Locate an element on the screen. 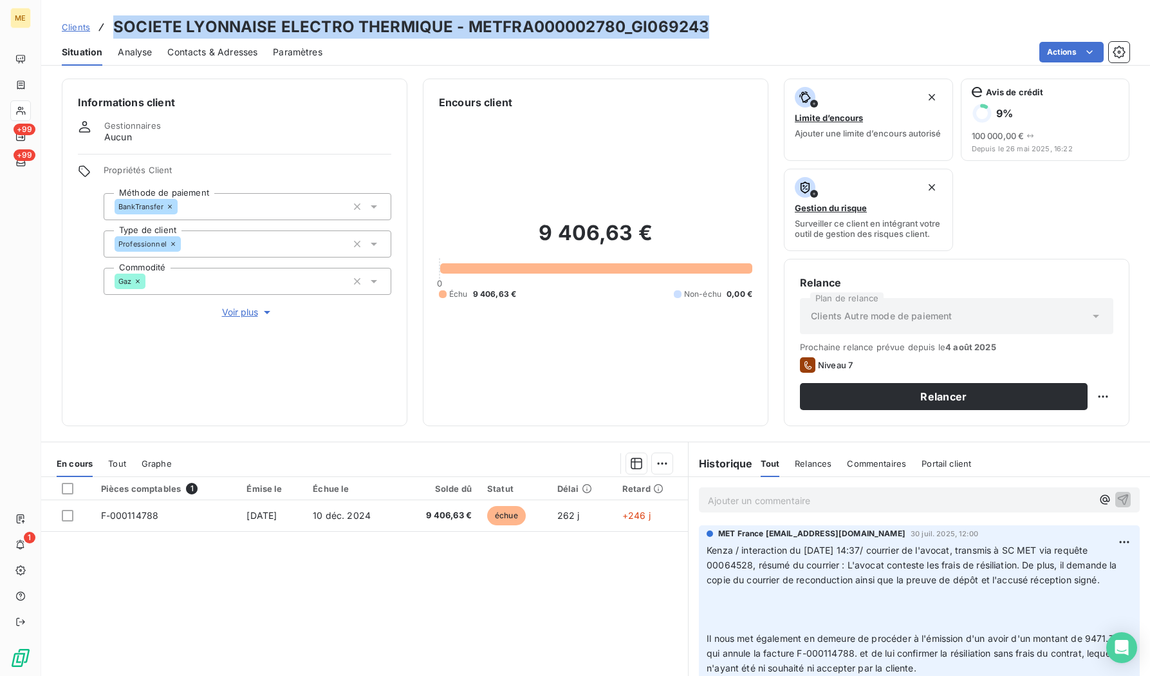 This screenshot has width=1150, height=676. button: Limite d’encoursAjouter une limite d’encours autorisé is located at coordinates (868, 120).